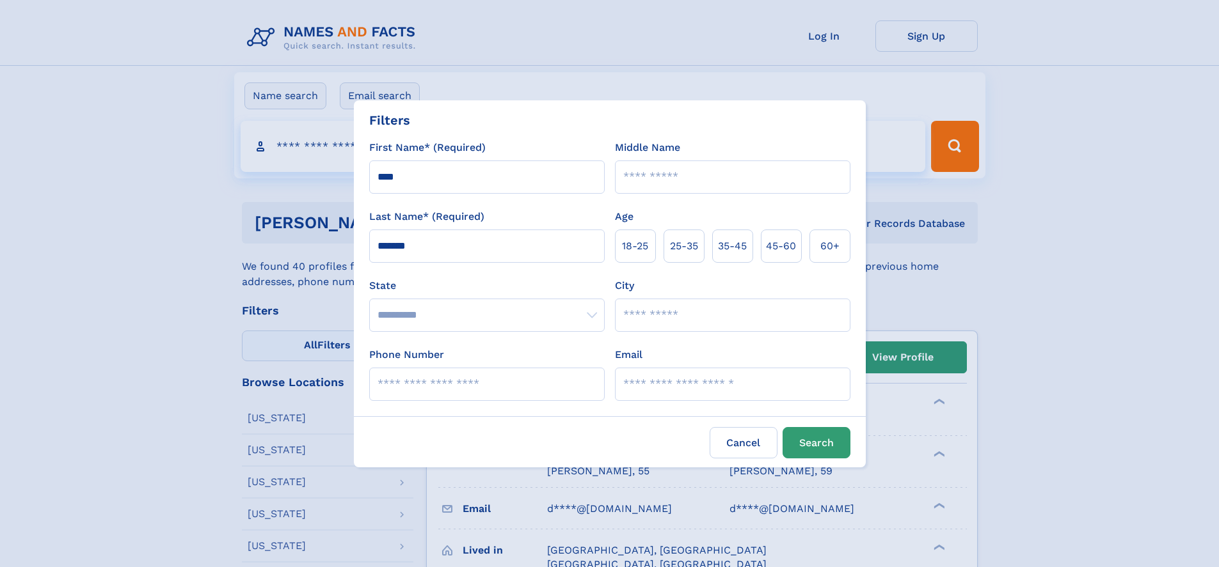 The image size is (1219, 567). Describe the element at coordinates (624, 217) in the screenshot. I see `label: Age` at that location.